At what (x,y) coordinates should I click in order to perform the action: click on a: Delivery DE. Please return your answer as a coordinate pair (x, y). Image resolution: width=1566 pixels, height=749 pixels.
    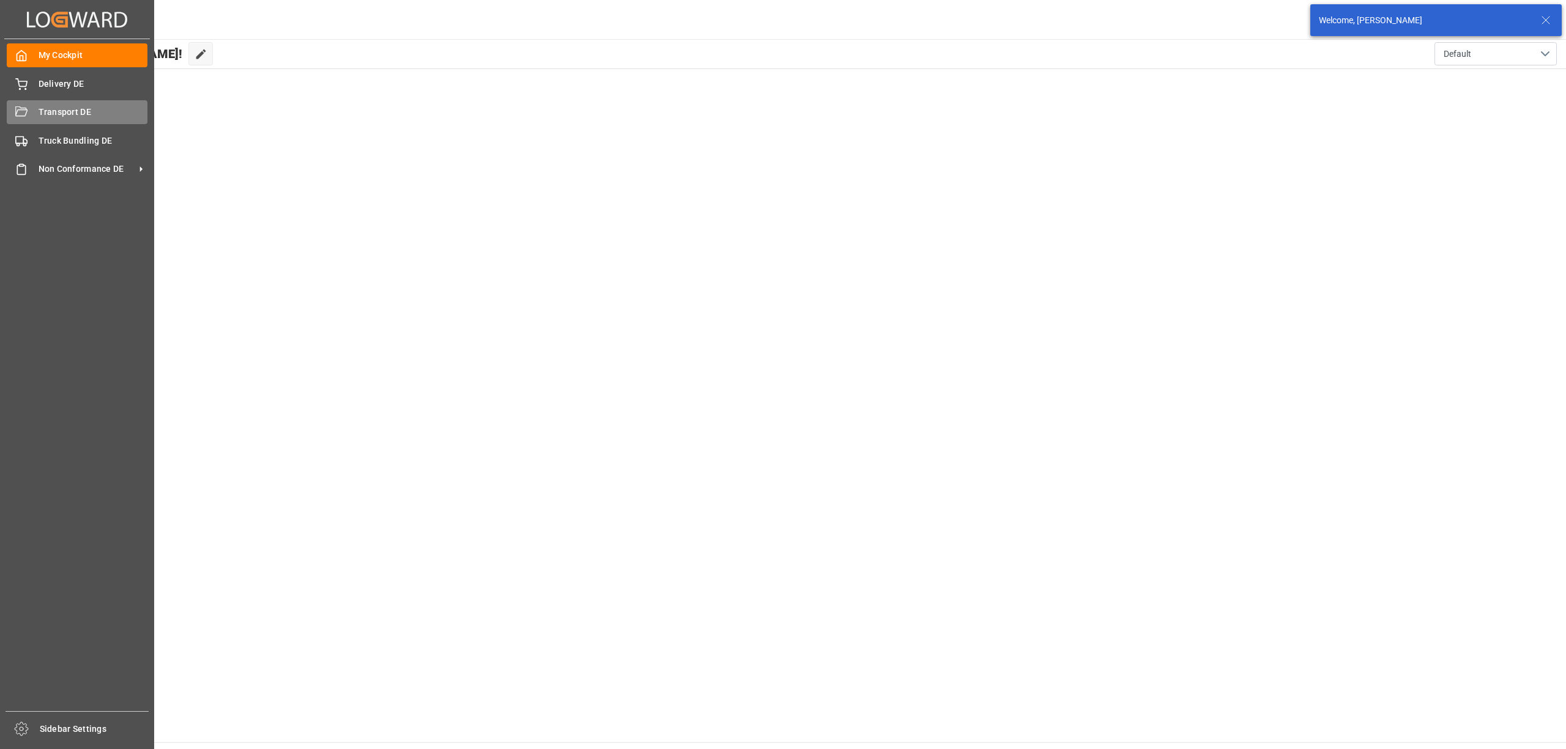
    Looking at the image, I should click on (77, 83).